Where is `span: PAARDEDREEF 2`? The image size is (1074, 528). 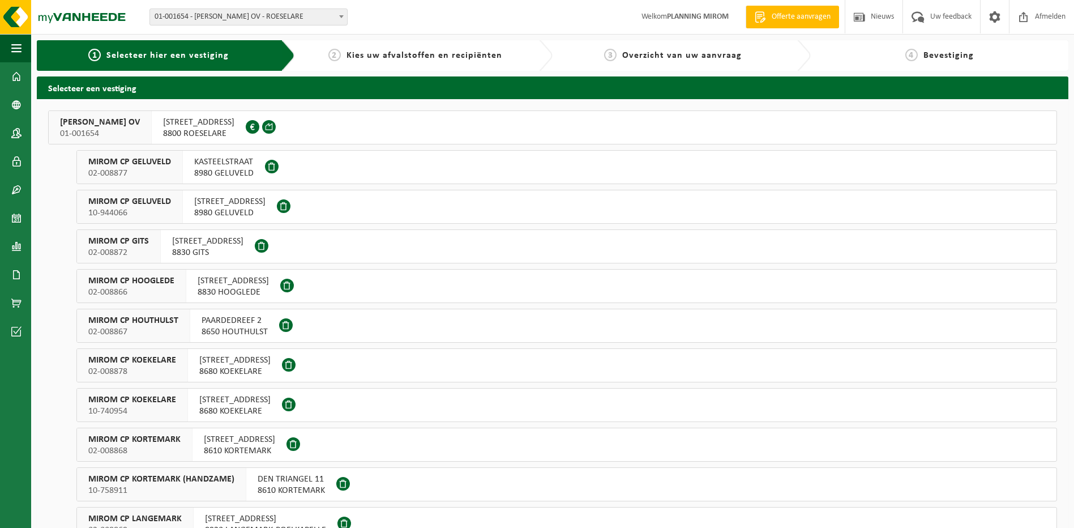 span: PAARDEDREEF 2 is located at coordinates (234, 320).